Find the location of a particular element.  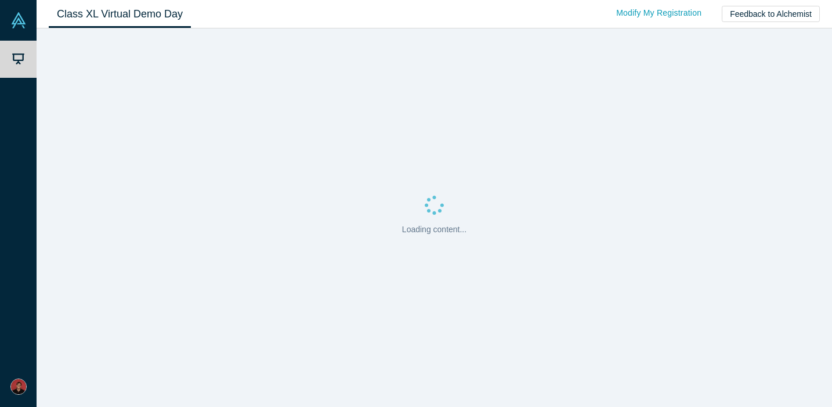

button: Feedback to Alchemist is located at coordinates (770, 14).